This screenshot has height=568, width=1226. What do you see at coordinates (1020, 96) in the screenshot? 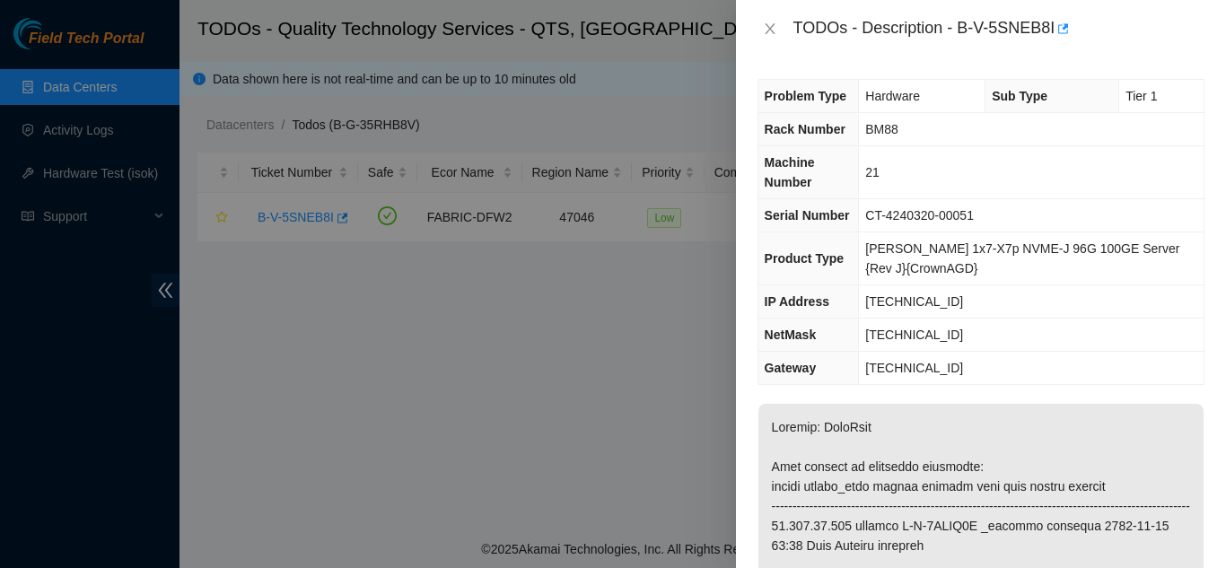
I see `span: Sub Type` at bounding box center [1020, 96].